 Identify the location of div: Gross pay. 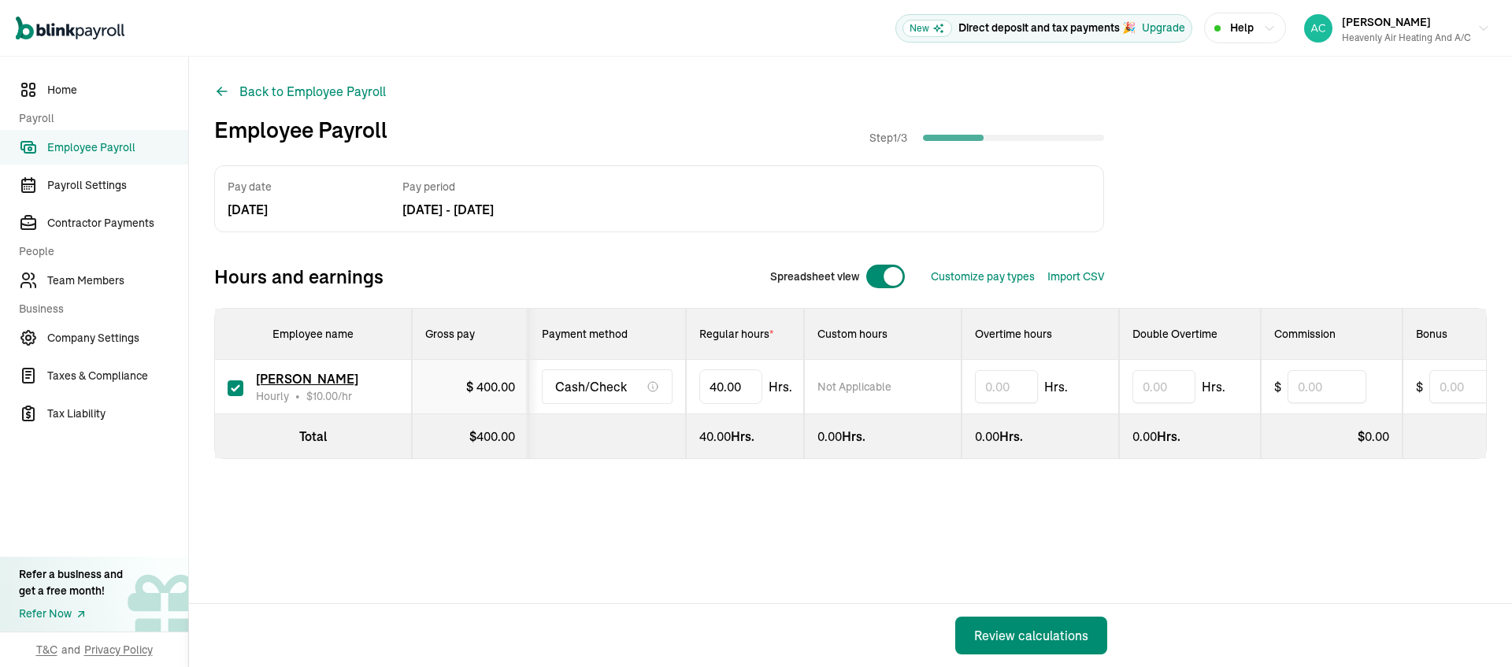
(470, 334).